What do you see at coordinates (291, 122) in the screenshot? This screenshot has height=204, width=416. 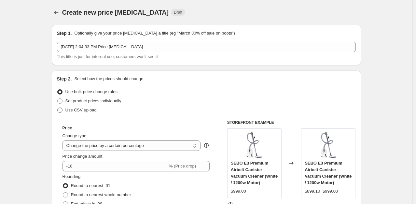 I see `h6: STOREFRONT EXAMPLE` at bounding box center [291, 122].